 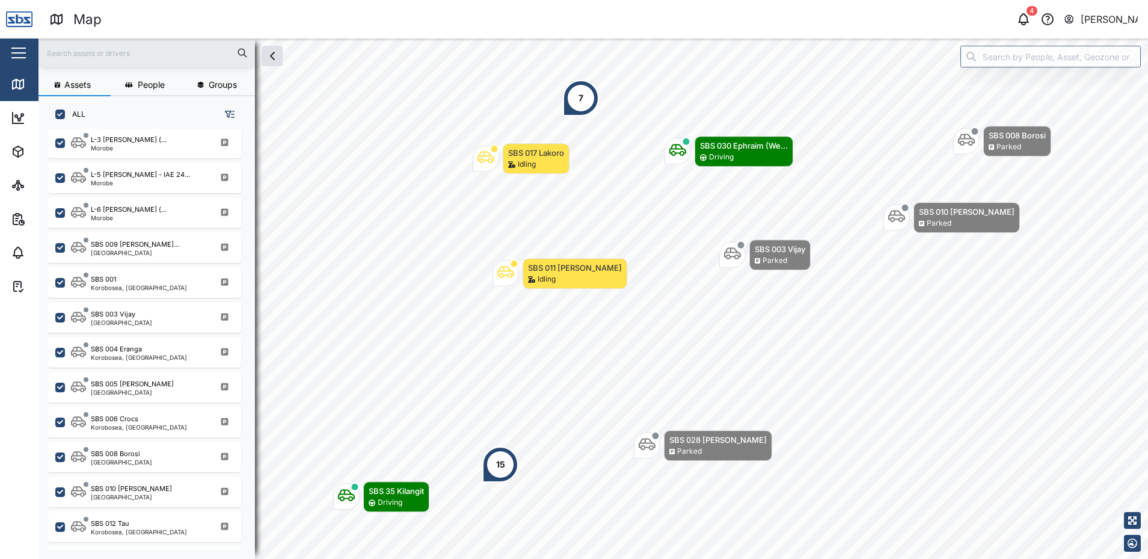 What do you see at coordinates (19, 19) in the screenshot?
I see `img: Main Logo` at bounding box center [19, 19].